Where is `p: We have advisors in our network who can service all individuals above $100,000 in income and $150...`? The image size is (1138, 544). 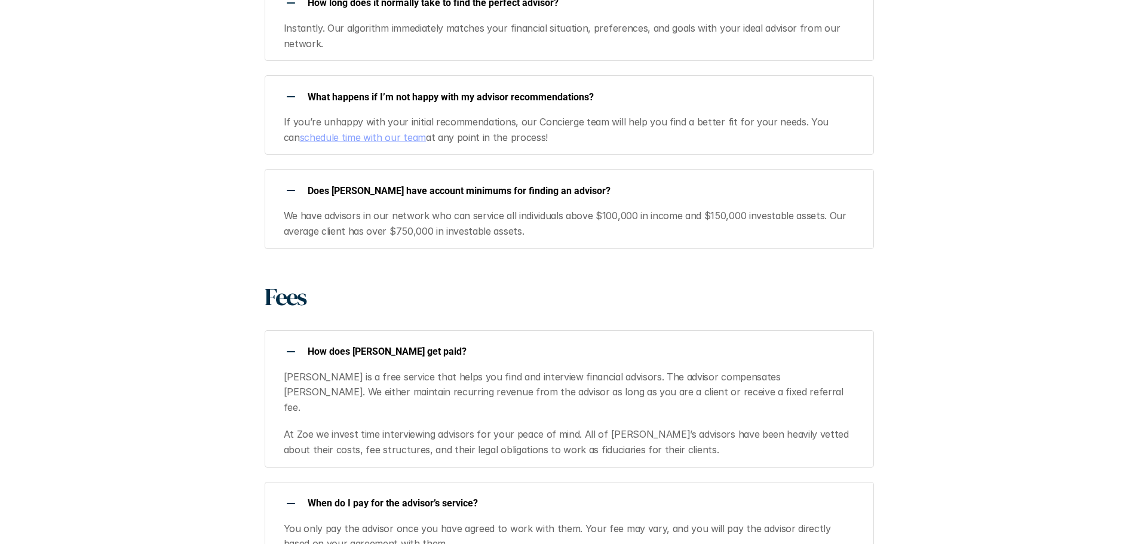 p: We have advisors in our network who can service all individuals above $100,000 in income and $150... is located at coordinates (572, 223).